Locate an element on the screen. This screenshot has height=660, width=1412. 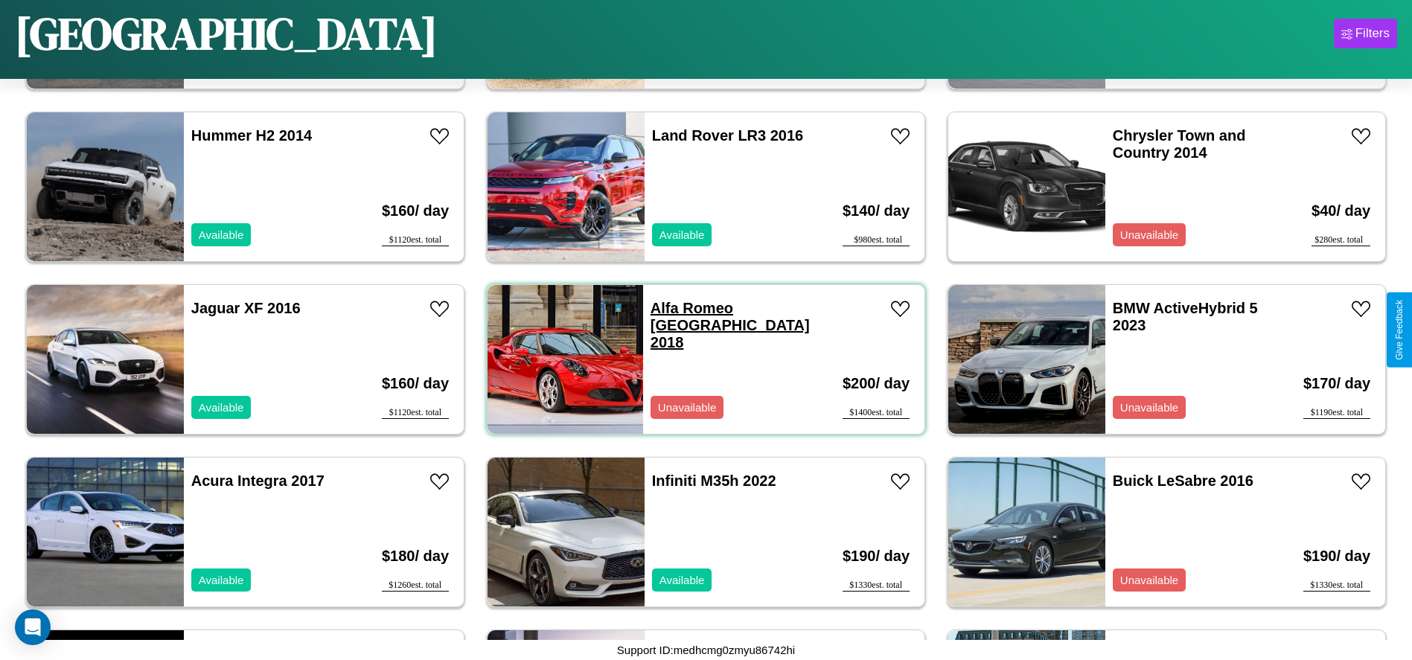
div: Give Feedback is located at coordinates (1399, 330).